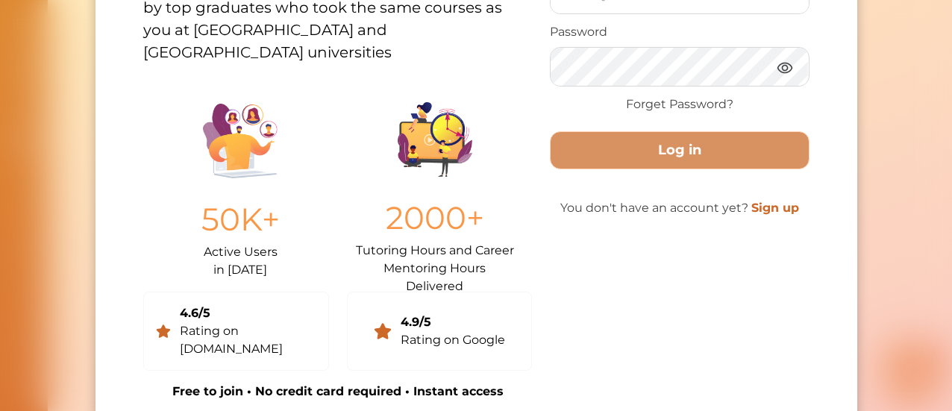 The height and width of the screenshot is (411, 952). I want to click on p: Password, so click(679, 32).